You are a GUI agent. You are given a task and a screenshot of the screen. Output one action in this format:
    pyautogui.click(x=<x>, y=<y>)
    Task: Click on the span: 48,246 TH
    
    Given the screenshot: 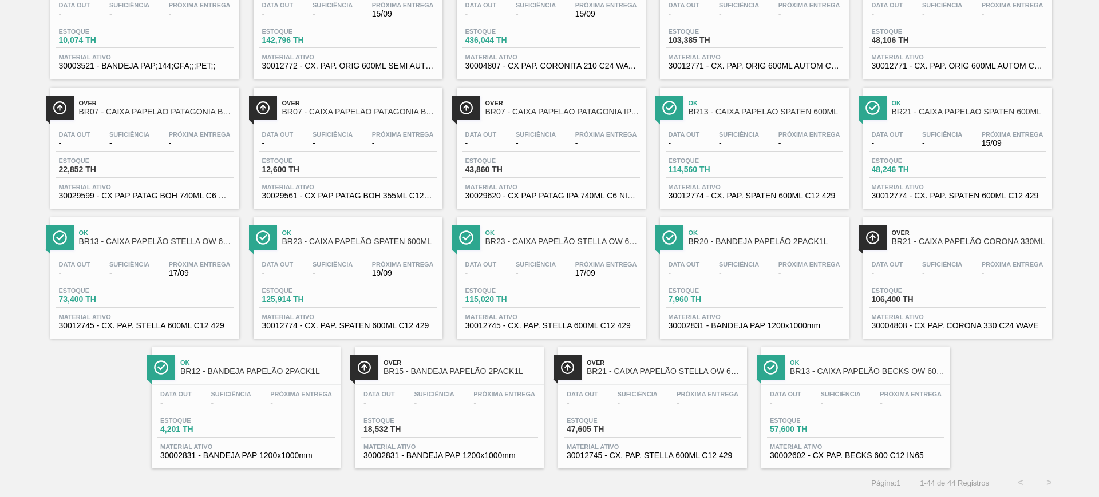 What is the action you would take?
    pyautogui.click(x=912, y=169)
    